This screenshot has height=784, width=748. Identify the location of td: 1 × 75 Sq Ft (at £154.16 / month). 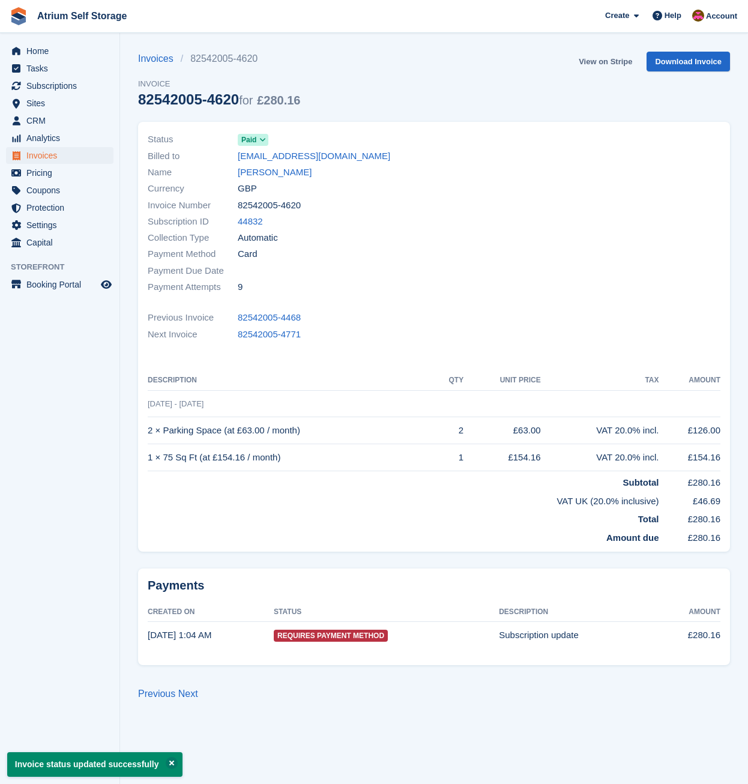
(292, 458).